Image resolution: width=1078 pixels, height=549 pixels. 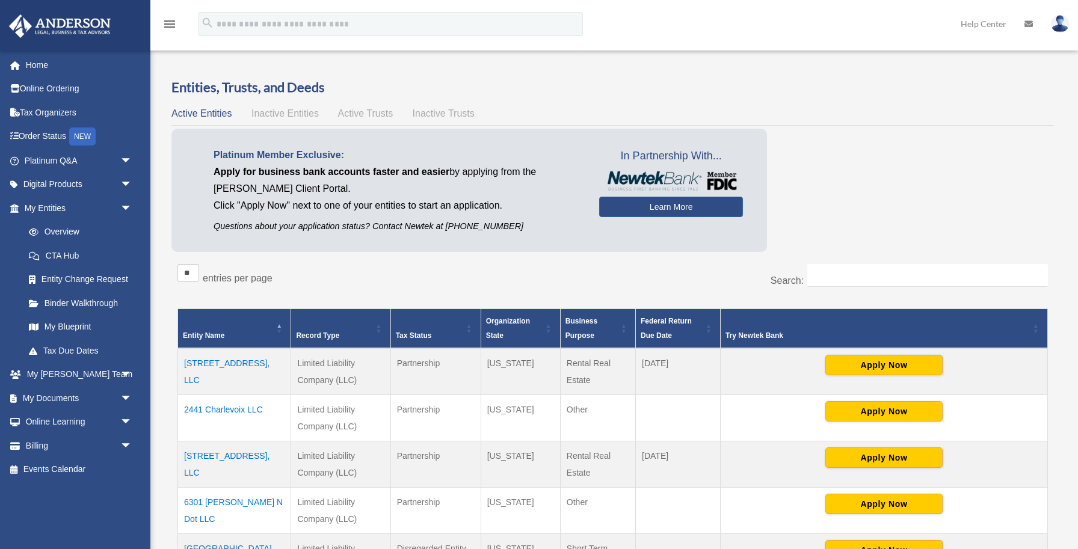 What do you see at coordinates (581, 328) in the screenshot?
I see `span: Business Purpose` at bounding box center [581, 328].